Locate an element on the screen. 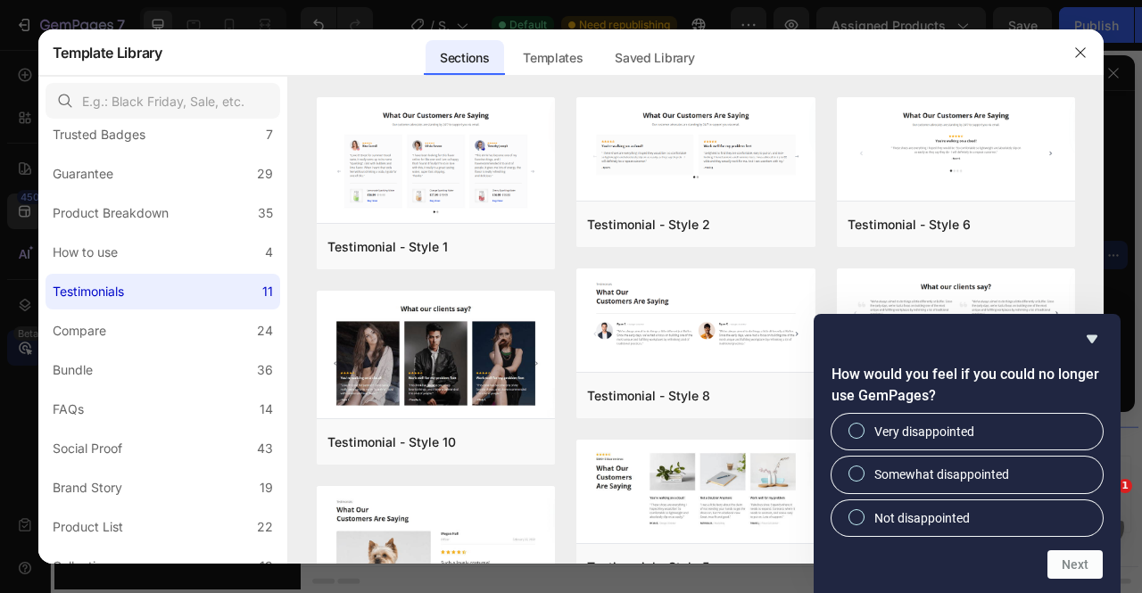 The width and height of the screenshot is (1142, 593). img: t5.png is located at coordinates (696, 489).